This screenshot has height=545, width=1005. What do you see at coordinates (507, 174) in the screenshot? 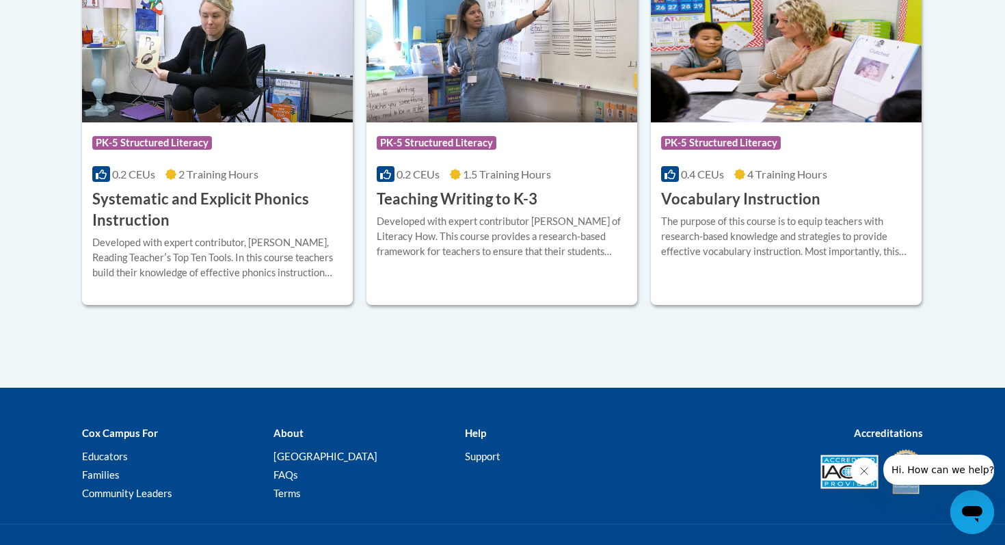
I see `span: 1.5 Training Hours` at bounding box center [507, 174].